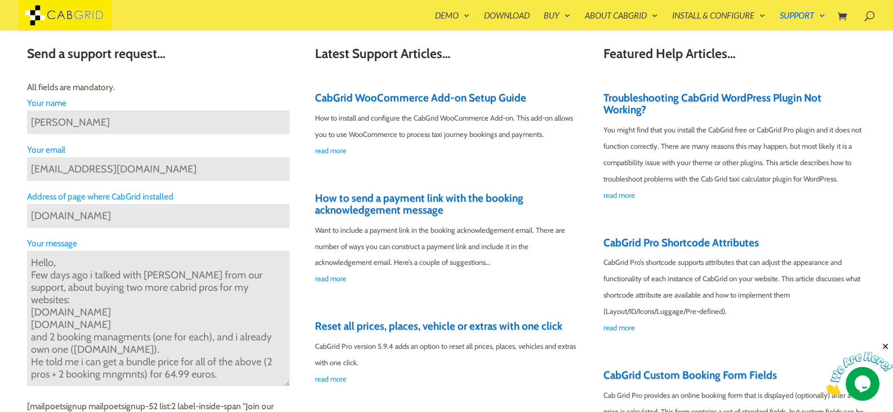 The width and height of the screenshot is (893, 412). What do you see at coordinates (735, 154) in the screenshot?
I see `p: You might find that you install the CabGrid free or CabGrid Pro plugin and it does not function c...` at bounding box center [735, 154].